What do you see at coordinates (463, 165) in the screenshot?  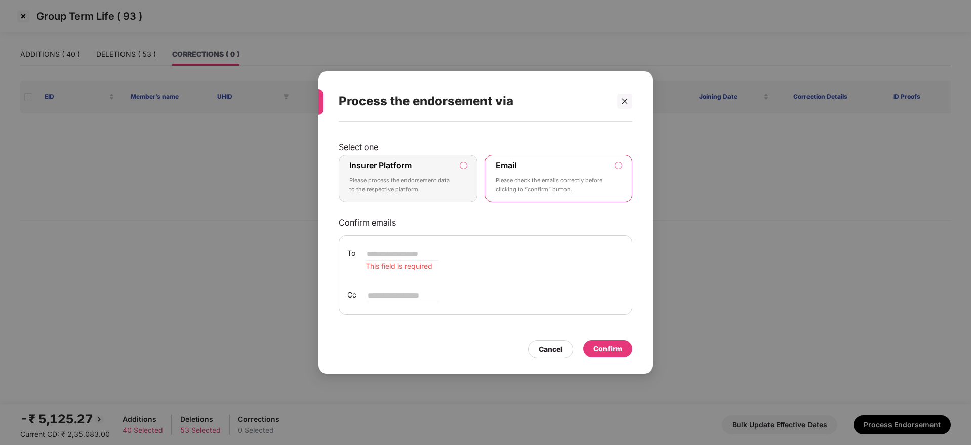 I see `input: Insurer PlatformPlease process the endorsement data to the respective platform` at bounding box center [463, 165].